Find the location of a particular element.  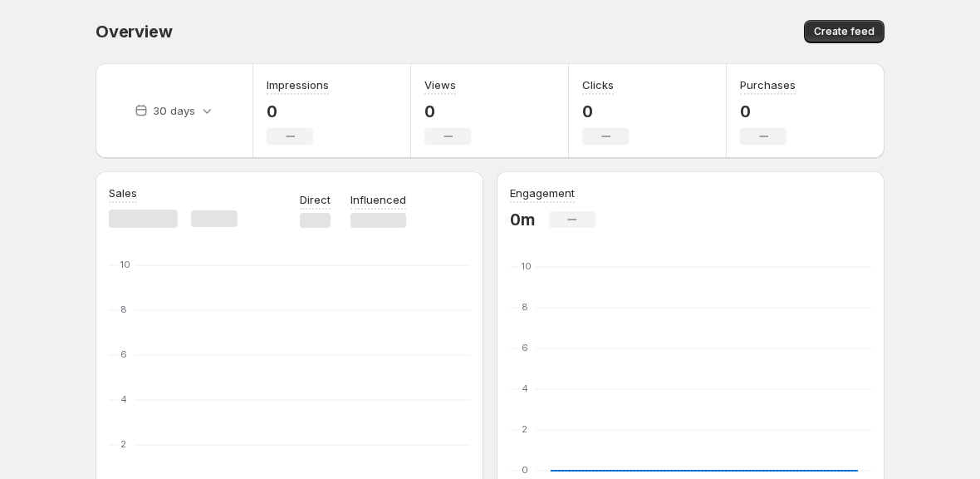

h3: Clicks is located at coordinates (598, 85).